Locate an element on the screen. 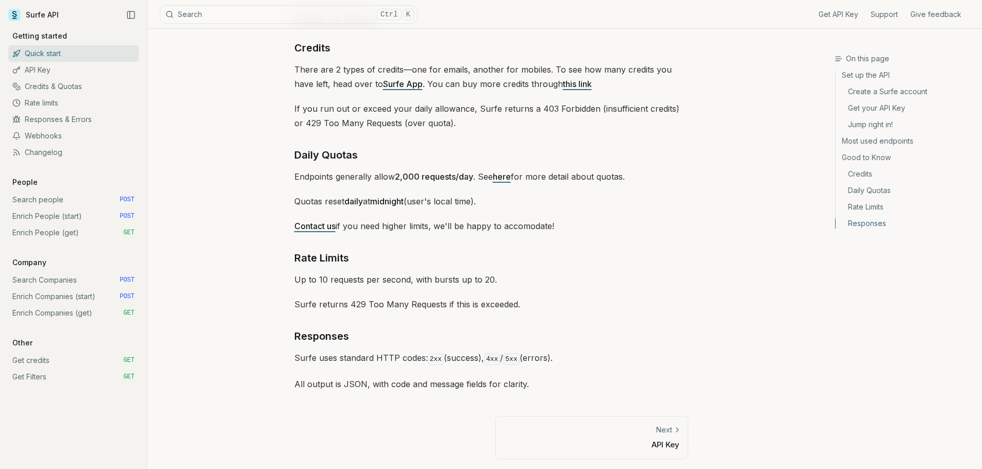 This screenshot has width=982, height=469. a: here is located at coordinates (501, 177).